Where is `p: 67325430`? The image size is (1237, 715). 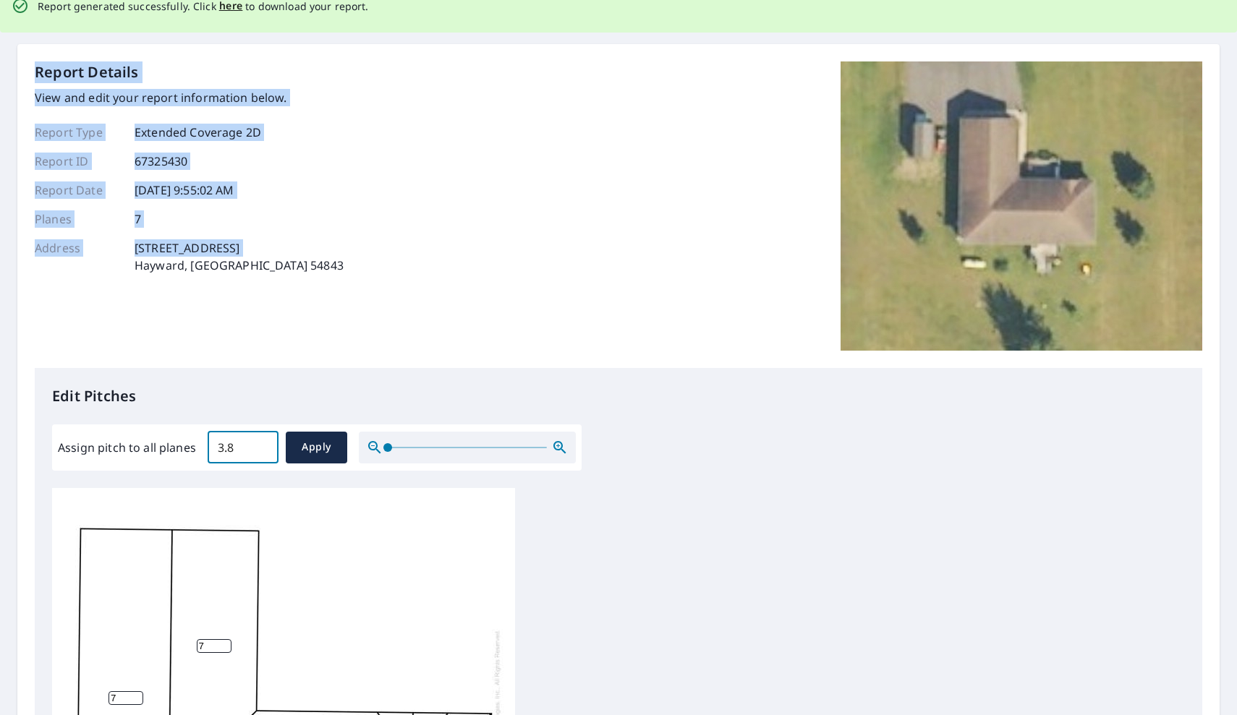 p: 67325430 is located at coordinates (161, 161).